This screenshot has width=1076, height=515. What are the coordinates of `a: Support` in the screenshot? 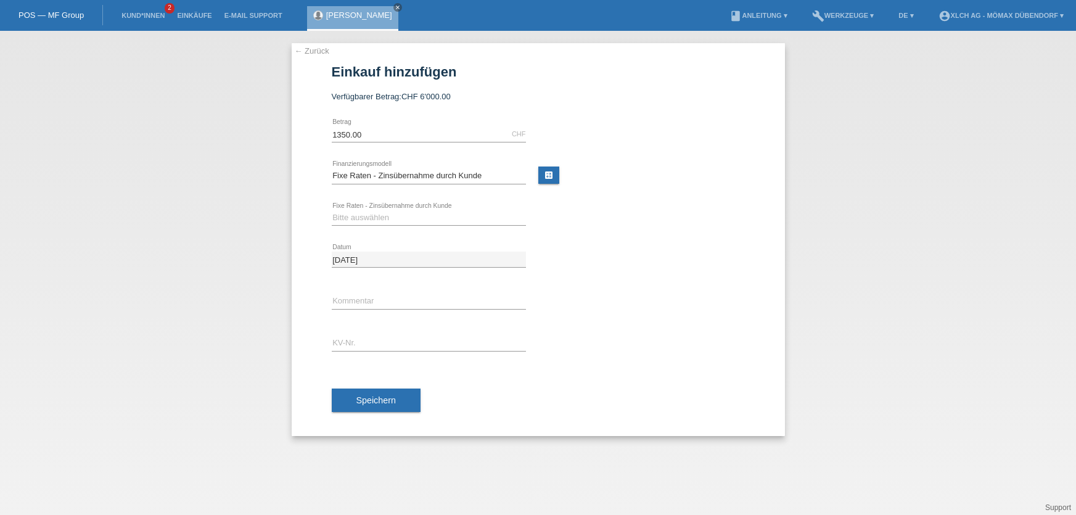 It's located at (1059, 508).